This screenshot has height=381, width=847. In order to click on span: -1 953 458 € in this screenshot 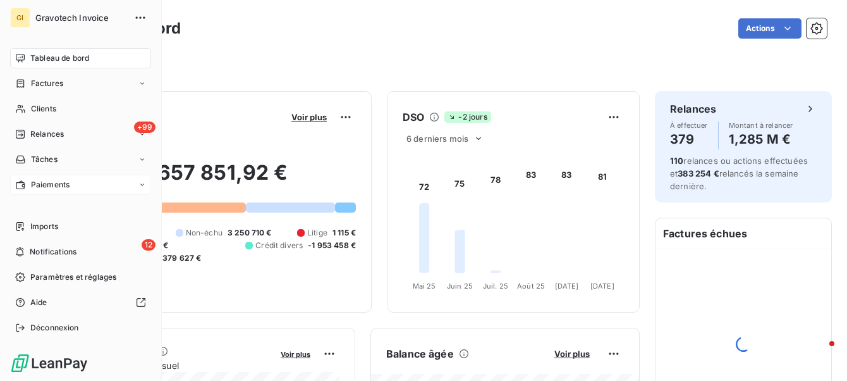, I will do `click(332, 245)`.